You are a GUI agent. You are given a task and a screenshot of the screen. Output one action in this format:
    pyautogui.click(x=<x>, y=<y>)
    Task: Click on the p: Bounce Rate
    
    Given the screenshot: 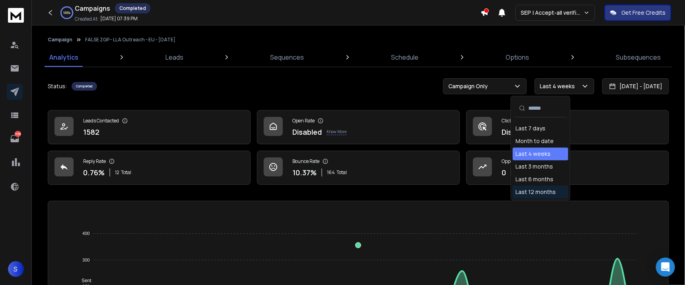 What is the action you would take?
    pyautogui.click(x=306, y=162)
    